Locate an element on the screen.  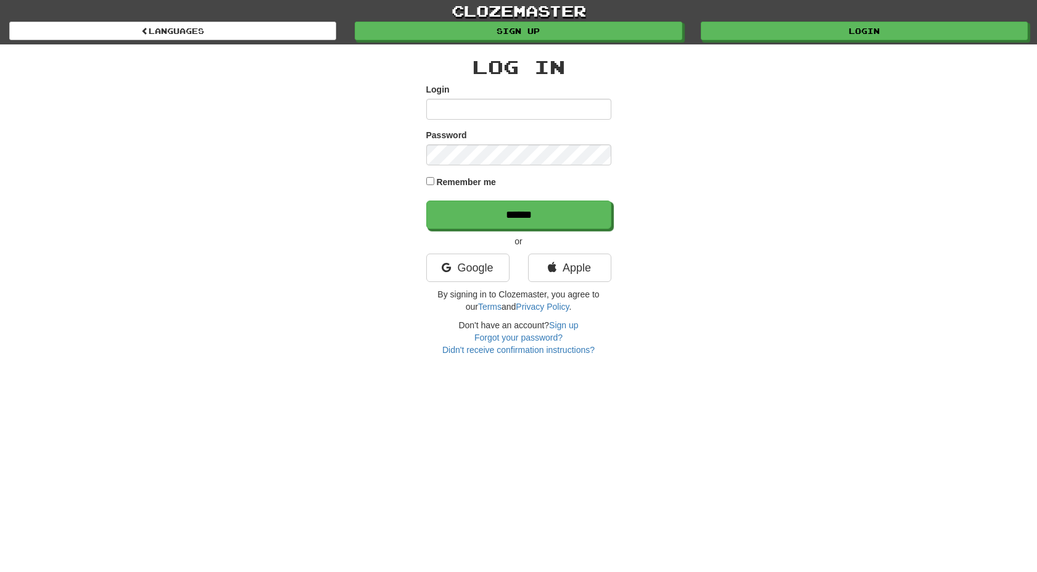
p: or is located at coordinates (519, 241).